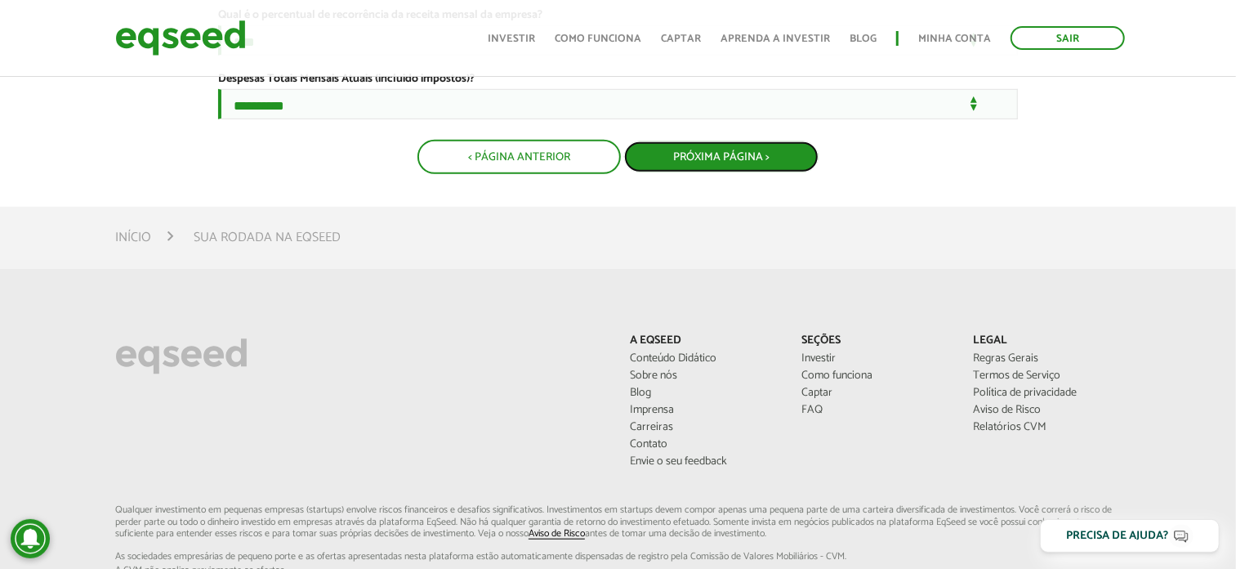 The height and width of the screenshot is (569, 1236). What do you see at coordinates (721, 157) in the screenshot?
I see `button: Próxima Página >` at bounding box center [721, 157].